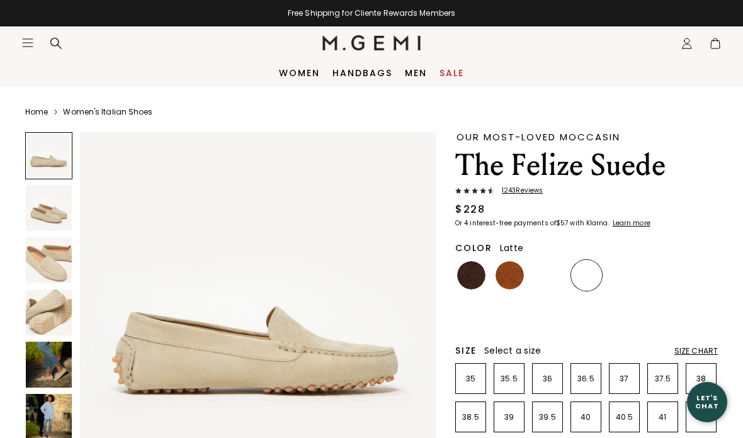  Describe the element at coordinates (471, 314) in the screenshot. I see `img: Mushroom` at that location.